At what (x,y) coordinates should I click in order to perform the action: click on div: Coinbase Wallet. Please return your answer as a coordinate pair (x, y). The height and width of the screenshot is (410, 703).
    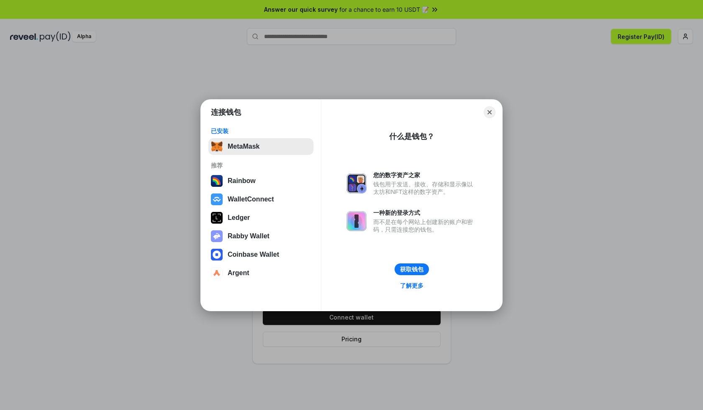
    Looking at the image, I should click on (253, 254).